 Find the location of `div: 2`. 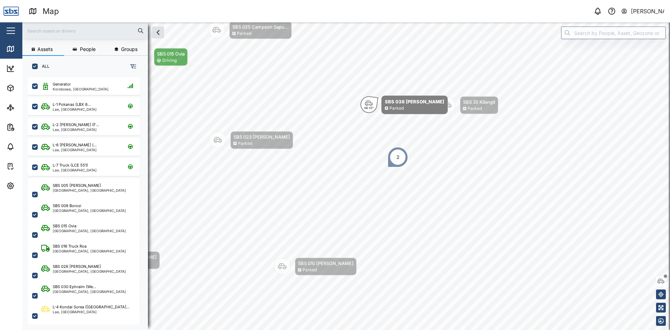

div: 2 is located at coordinates (398, 157).